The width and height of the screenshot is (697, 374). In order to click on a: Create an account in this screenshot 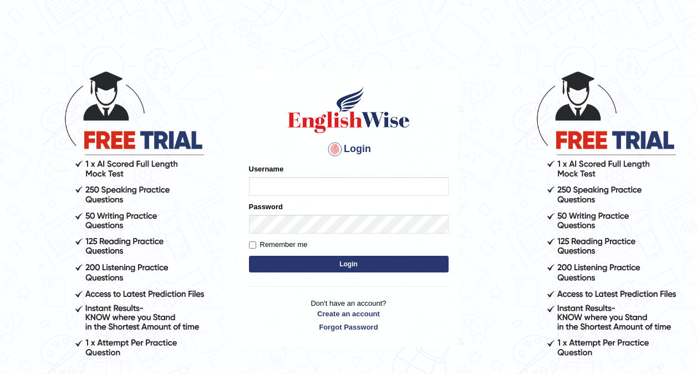, I will do `click(349, 313)`.